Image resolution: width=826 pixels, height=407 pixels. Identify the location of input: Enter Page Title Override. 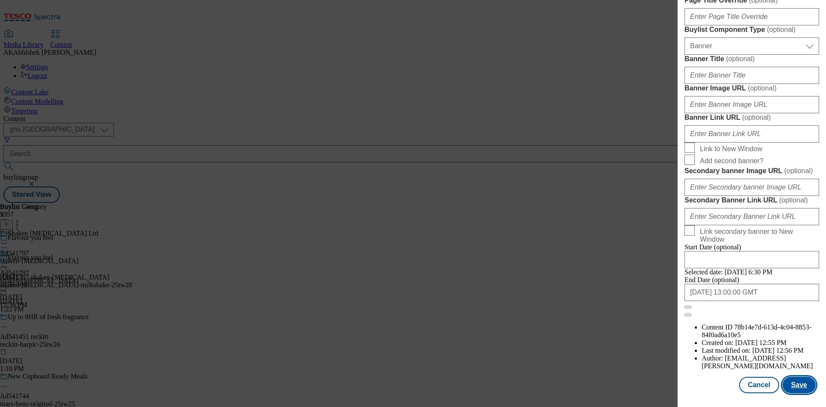
(752, 17).